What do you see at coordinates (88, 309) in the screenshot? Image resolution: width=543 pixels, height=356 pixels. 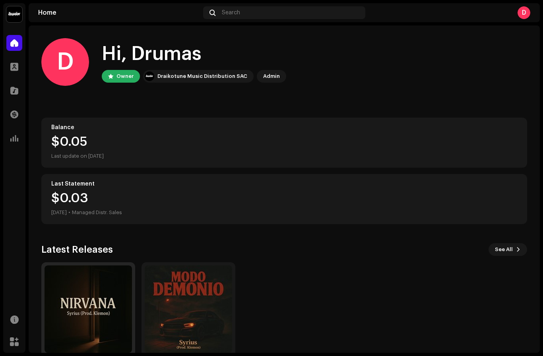 I see `img: f7b089de-72ef-4521-9e5b-dd827f73c0bc` at bounding box center [88, 309].